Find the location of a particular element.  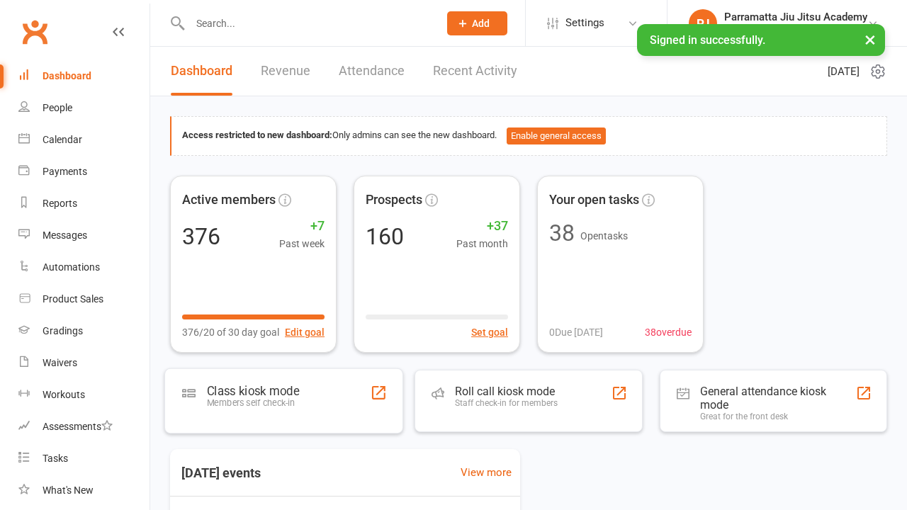

div: 160 is located at coordinates (385, 237).